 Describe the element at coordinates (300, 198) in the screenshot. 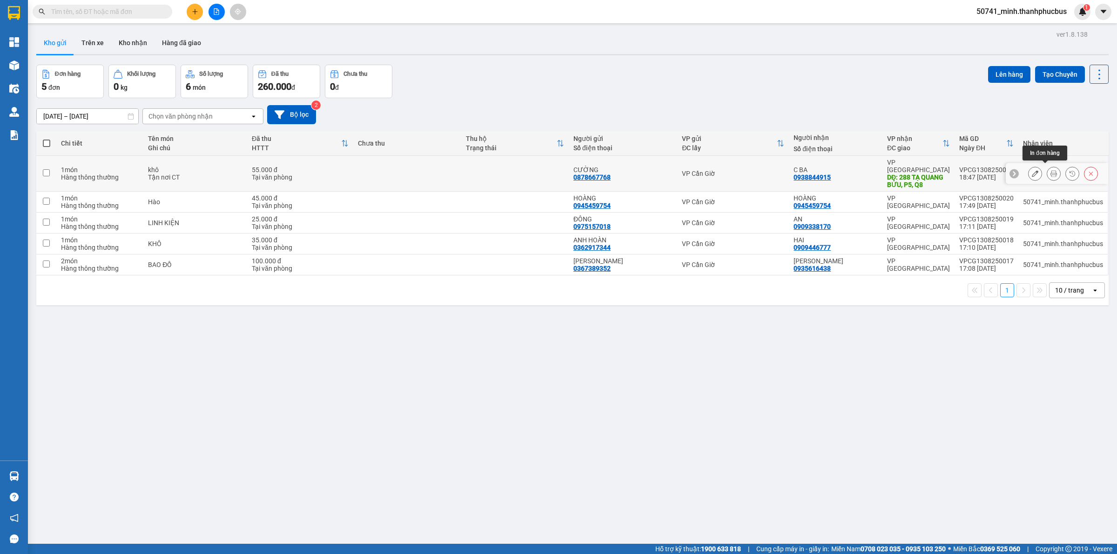

I see `div: 45.000 đ` at that location.